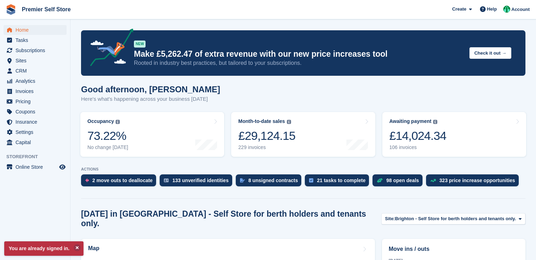  What do you see at coordinates (418, 147) in the screenshot?
I see `div: 106 invoices` at bounding box center [418, 147].